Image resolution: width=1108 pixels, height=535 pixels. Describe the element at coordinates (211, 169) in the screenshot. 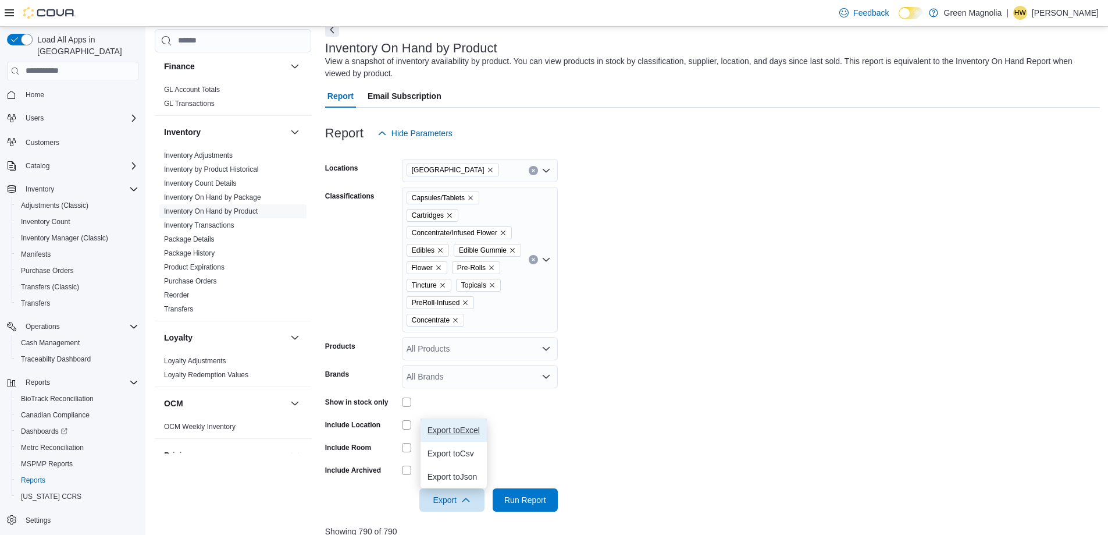

I see `span: Inventory by Product Historical` at that location.